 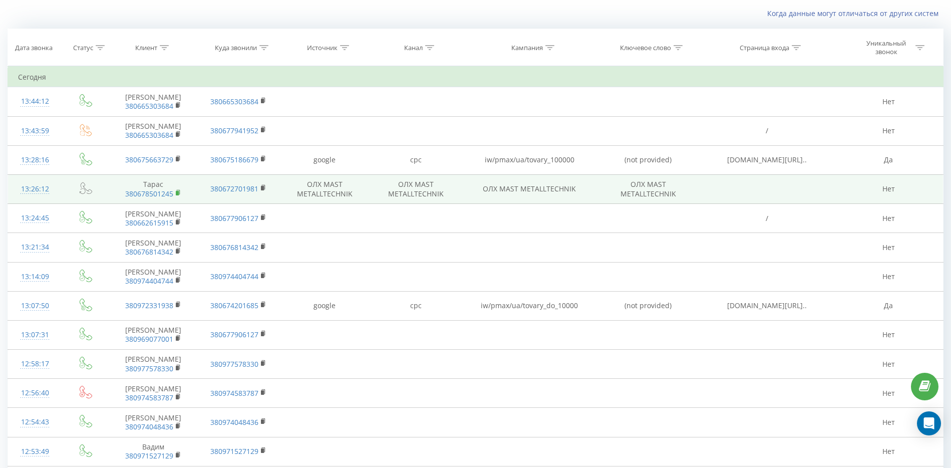 What do you see at coordinates (35, 101) in the screenshot?
I see `div: 13:44:12` at bounding box center [35, 101].